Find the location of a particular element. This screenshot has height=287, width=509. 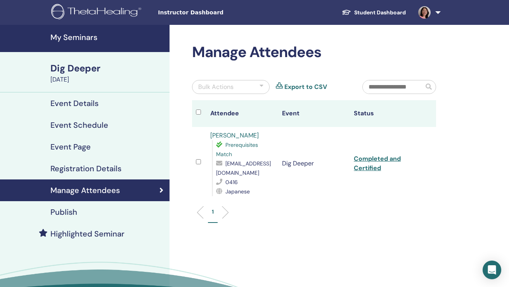

div: Open Intercom Messenger is located at coordinates (492, 270).